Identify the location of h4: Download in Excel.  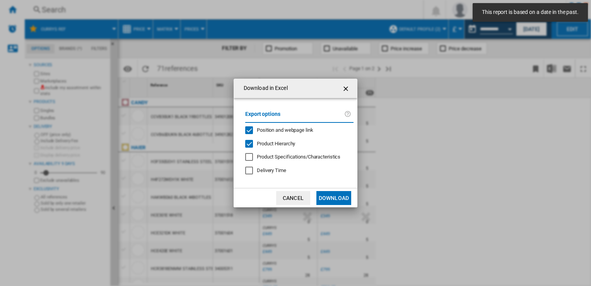
(264, 88).